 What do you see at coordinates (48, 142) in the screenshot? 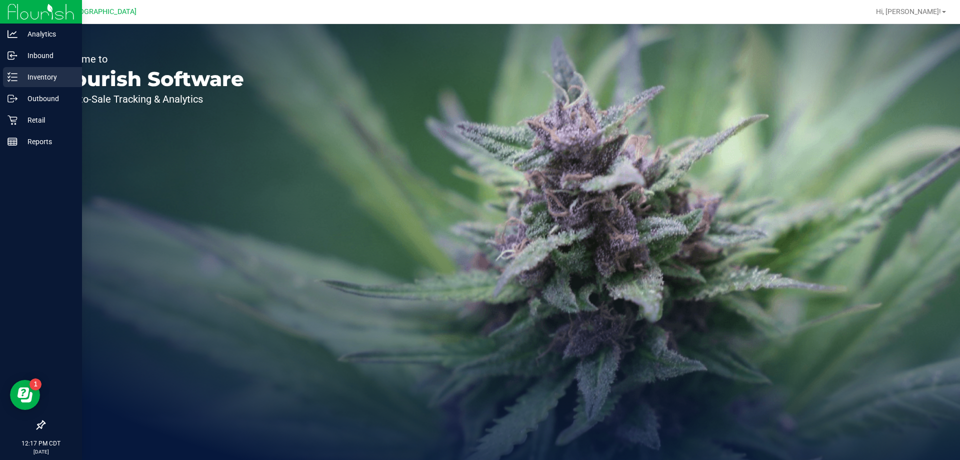
I see `p: Reports` at bounding box center [48, 142].